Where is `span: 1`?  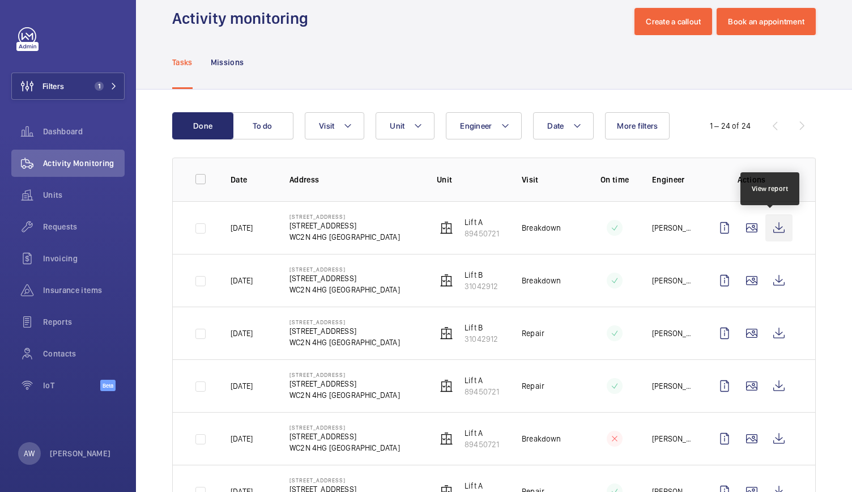
span: 1 is located at coordinates (99, 86).